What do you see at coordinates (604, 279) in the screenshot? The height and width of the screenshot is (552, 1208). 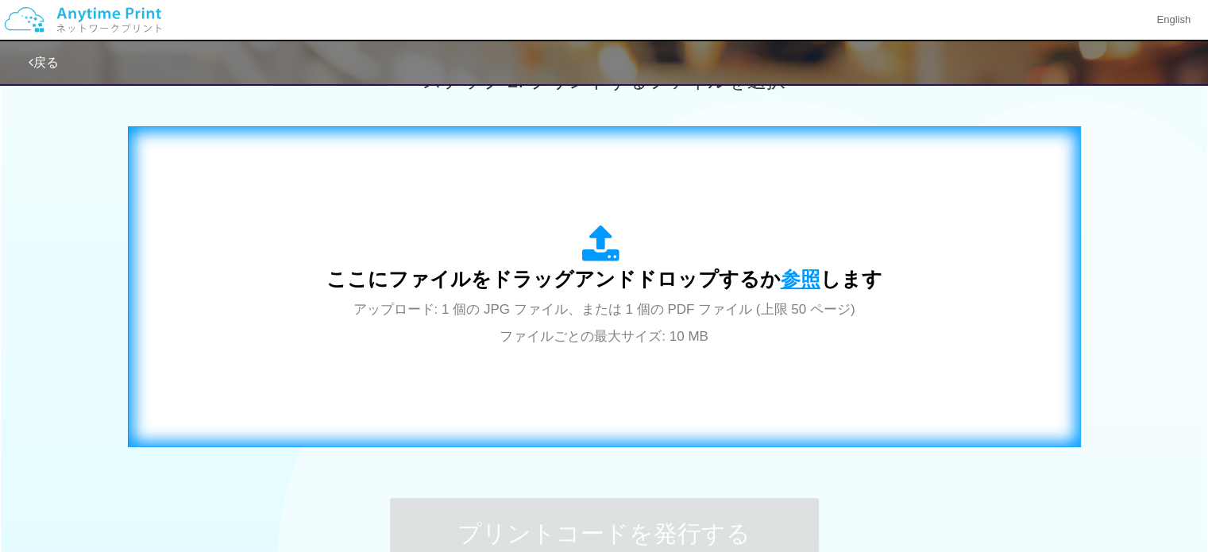 I see `span: ここにファイルをドラッグアンドドロップするか します` at bounding box center [604, 279].